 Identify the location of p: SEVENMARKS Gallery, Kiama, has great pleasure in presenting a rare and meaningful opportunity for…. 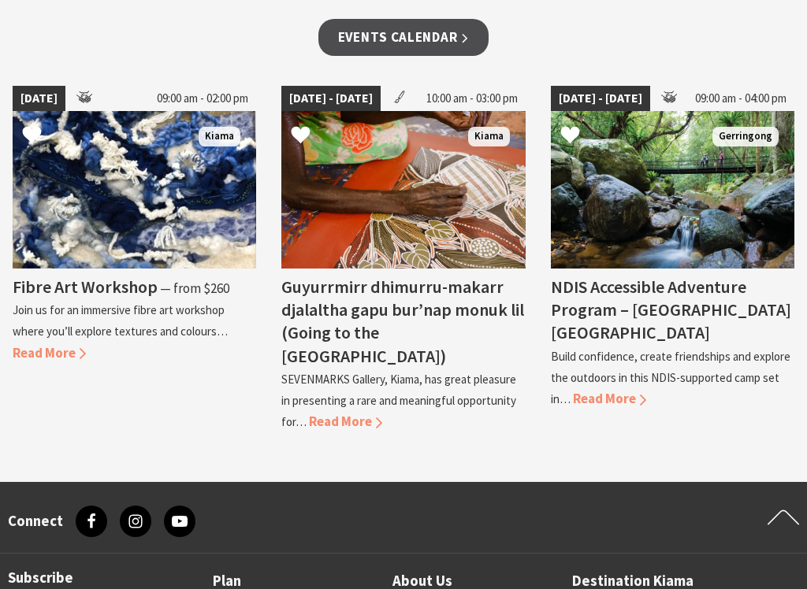
(399, 400).